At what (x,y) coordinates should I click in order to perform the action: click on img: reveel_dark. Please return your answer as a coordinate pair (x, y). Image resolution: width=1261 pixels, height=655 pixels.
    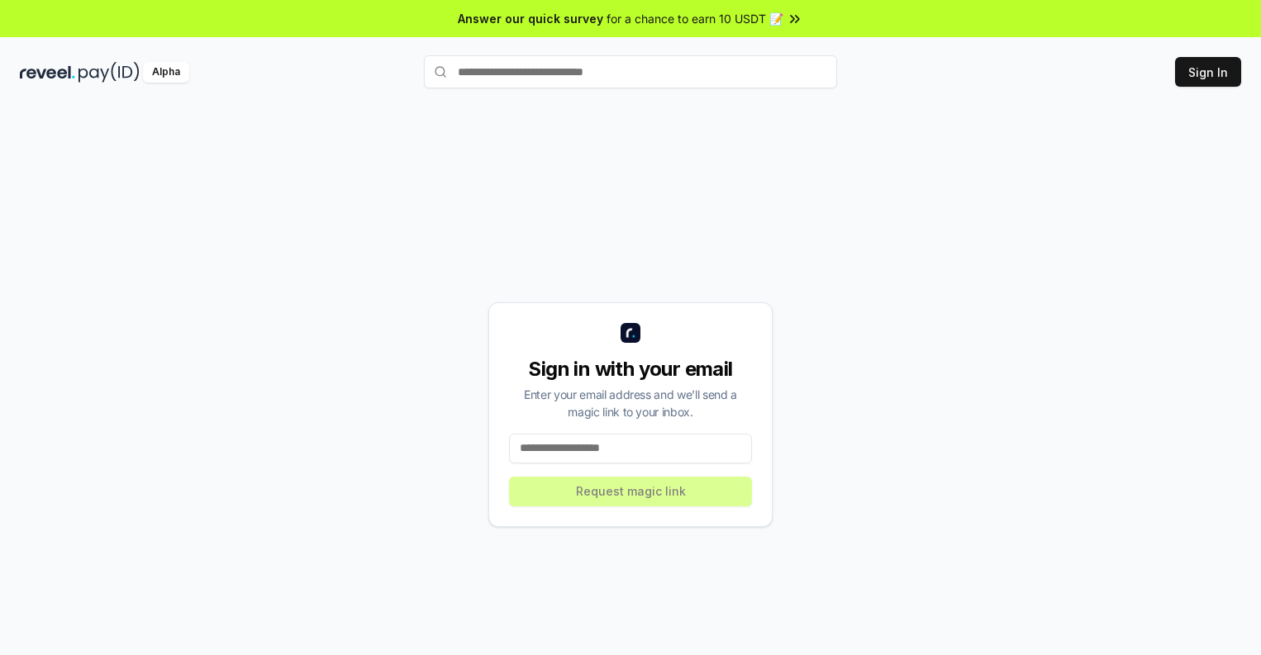
    Looking at the image, I should click on (47, 72).